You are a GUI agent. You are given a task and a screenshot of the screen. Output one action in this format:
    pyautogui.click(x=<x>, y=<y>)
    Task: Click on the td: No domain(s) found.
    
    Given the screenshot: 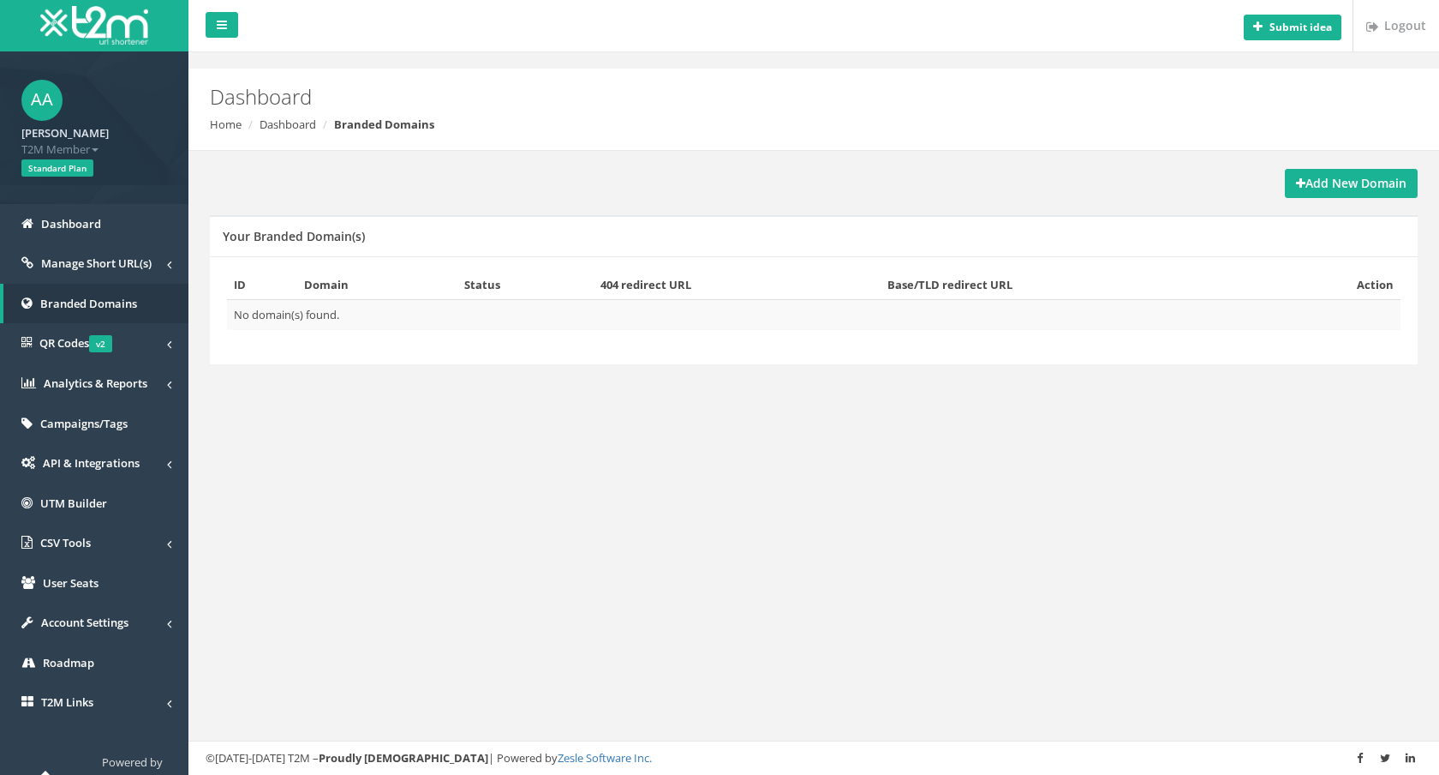 What is the action you would take?
    pyautogui.click(x=814, y=314)
    